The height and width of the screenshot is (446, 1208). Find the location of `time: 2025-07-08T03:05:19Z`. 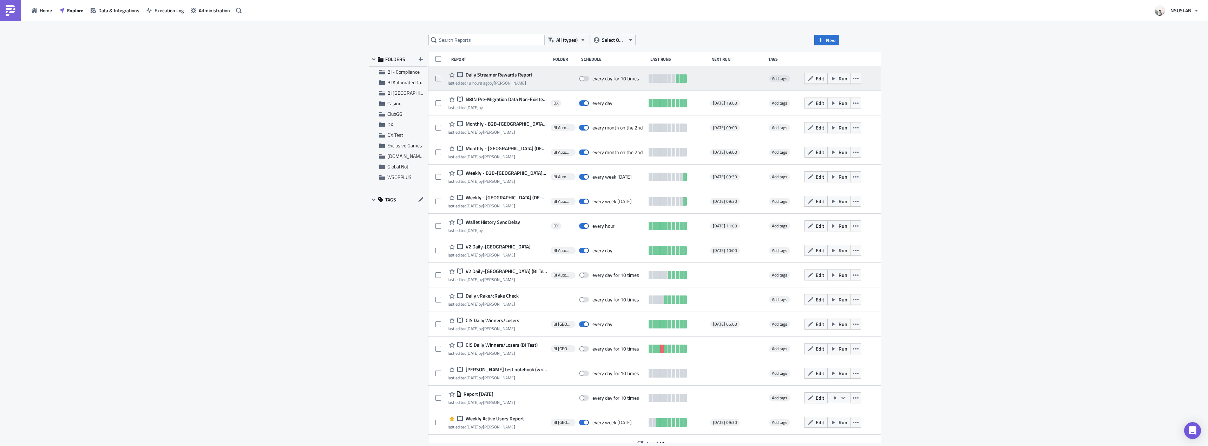

time: 2025-07-08T03:05:19Z is located at coordinates (472, 402).